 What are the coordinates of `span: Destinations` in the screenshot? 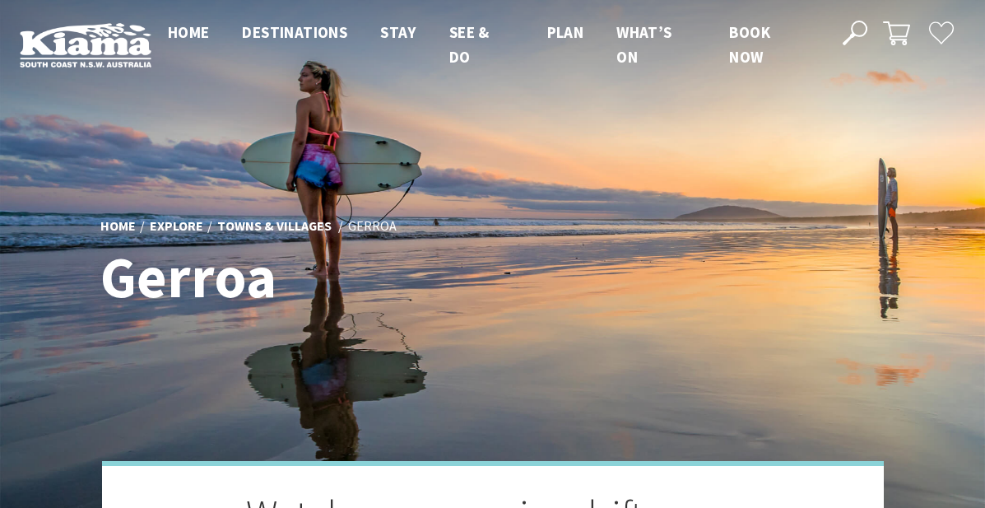 It's located at (295, 32).